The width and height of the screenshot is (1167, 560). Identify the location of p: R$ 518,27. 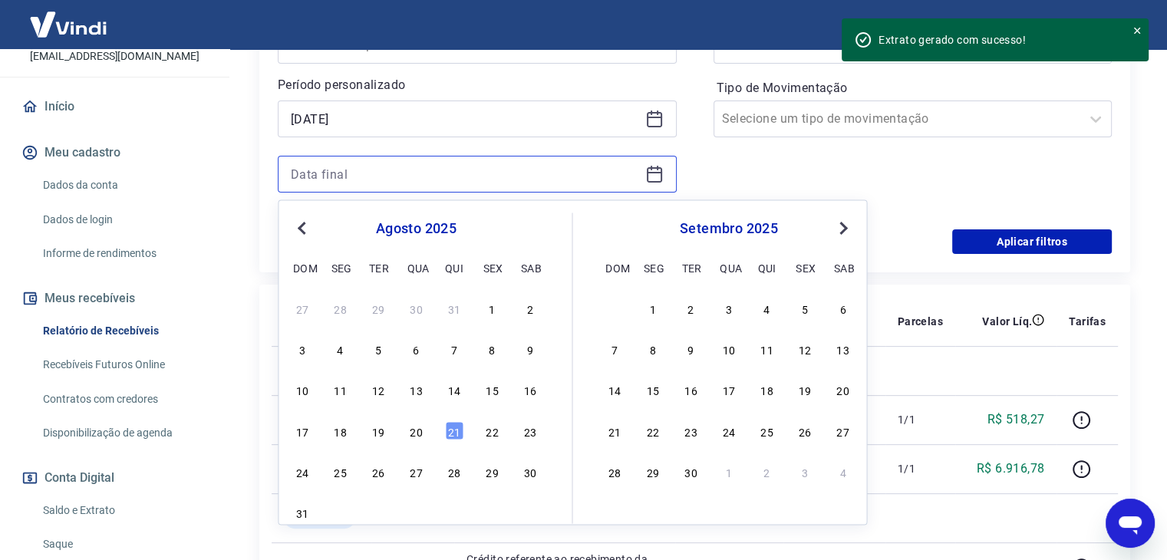
(1016, 420).